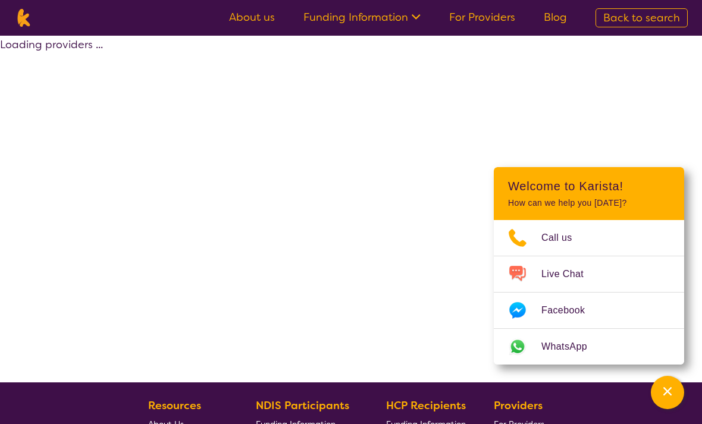  Describe the element at coordinates (555, 17) in the screenshot. I see `a: Blog` at that location.